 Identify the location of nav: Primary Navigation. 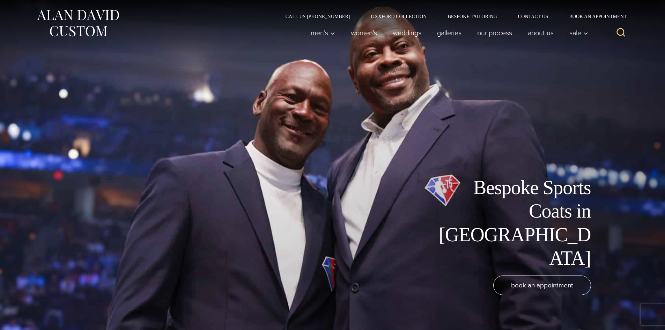
(447, 33).